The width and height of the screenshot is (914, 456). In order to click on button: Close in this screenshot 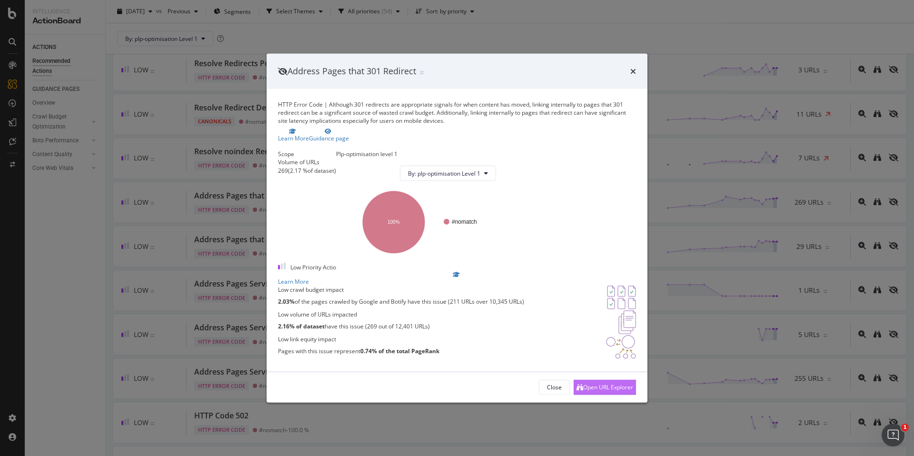, I will do `click(554, 387)`.